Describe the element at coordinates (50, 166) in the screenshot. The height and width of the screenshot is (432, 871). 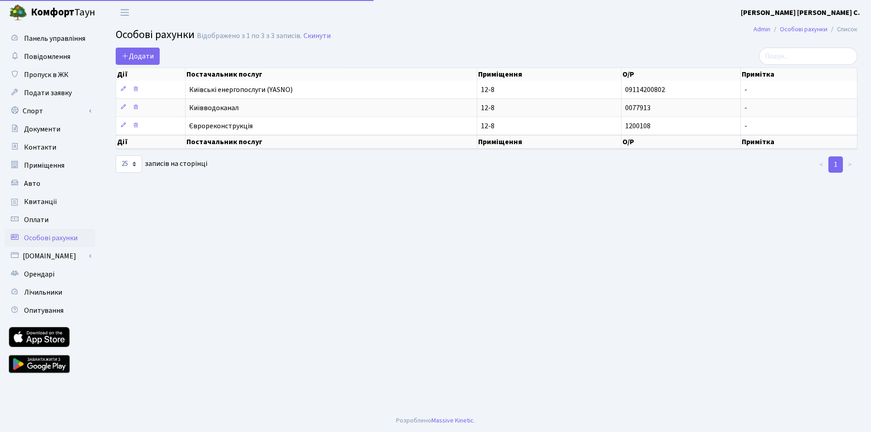
I see `a: Приміщення` at that location.